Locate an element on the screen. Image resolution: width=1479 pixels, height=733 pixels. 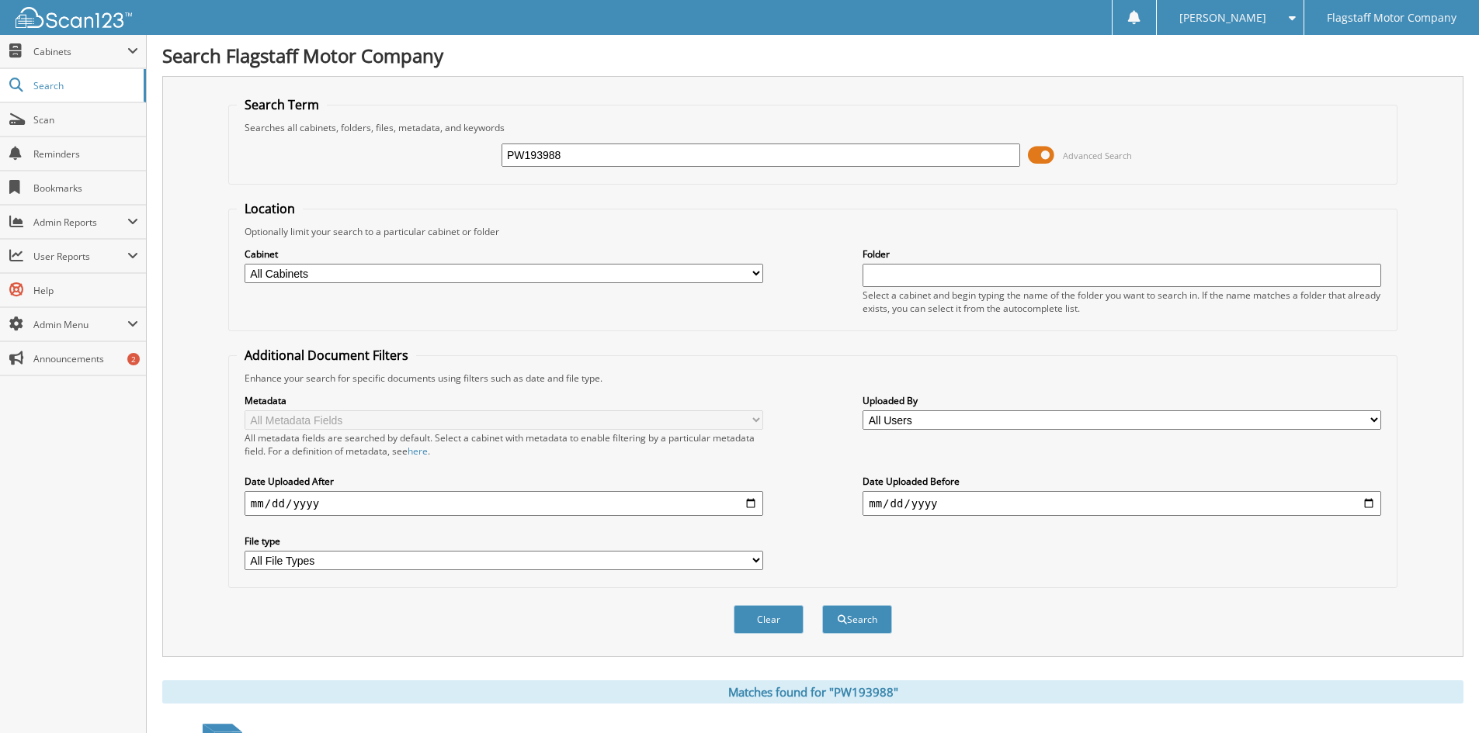
span: Search is located at coordinates (85, 85).